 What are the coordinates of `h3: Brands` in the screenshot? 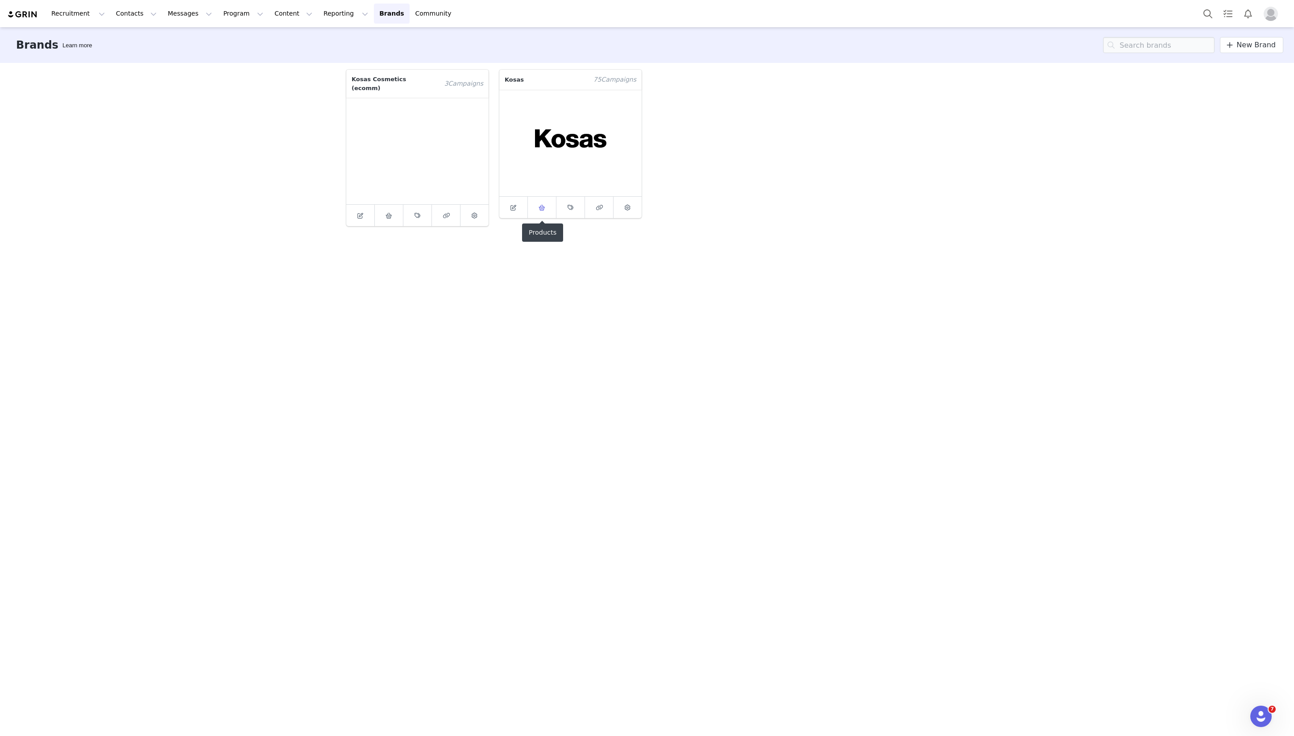 It's located at (37, 45).